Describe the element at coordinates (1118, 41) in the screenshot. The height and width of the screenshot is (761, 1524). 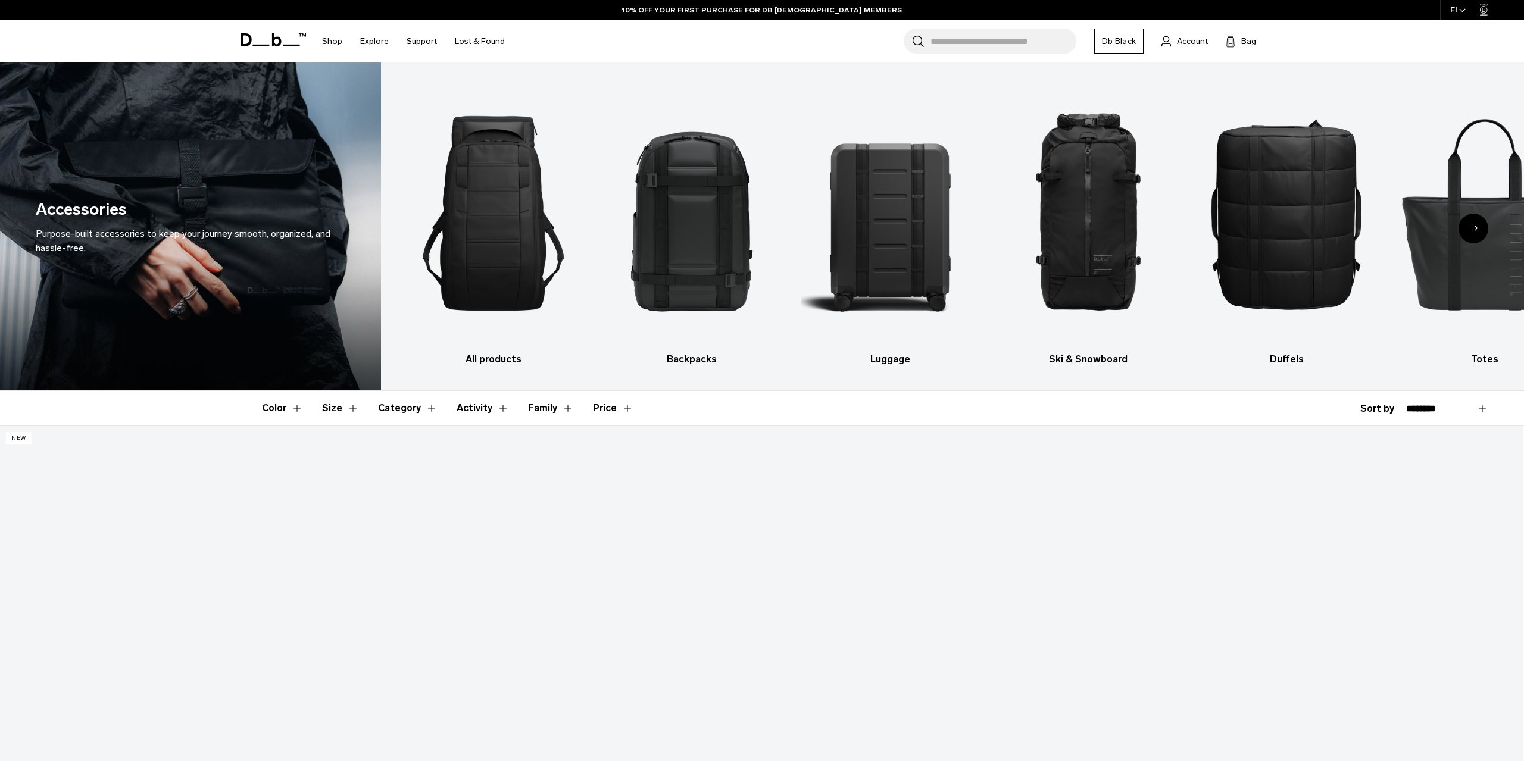
I see `a: Db Black` at that location.